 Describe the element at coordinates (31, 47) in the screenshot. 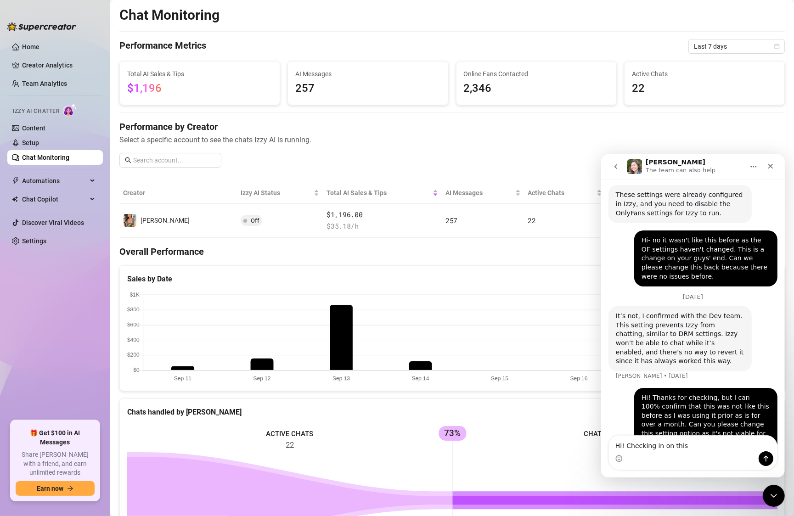

I see `a: Home` at that location.